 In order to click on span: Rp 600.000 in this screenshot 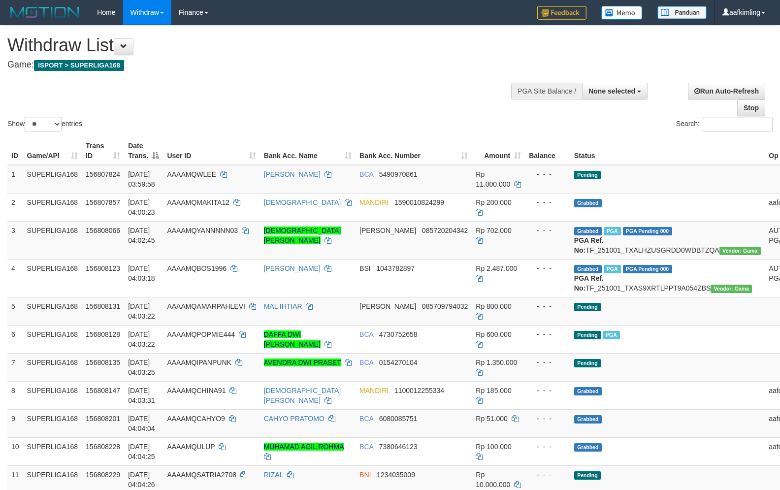, I will do `click(493, 334)`.